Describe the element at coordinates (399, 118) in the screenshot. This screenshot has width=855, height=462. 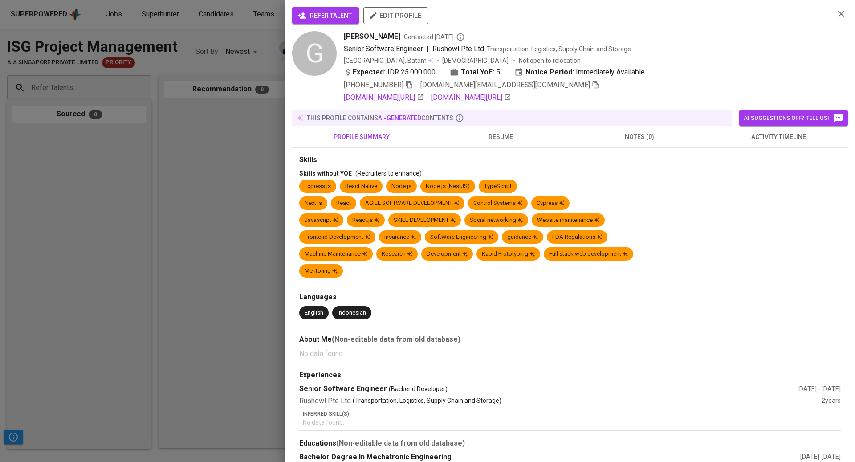
I see `span: AI-generated` at that location.